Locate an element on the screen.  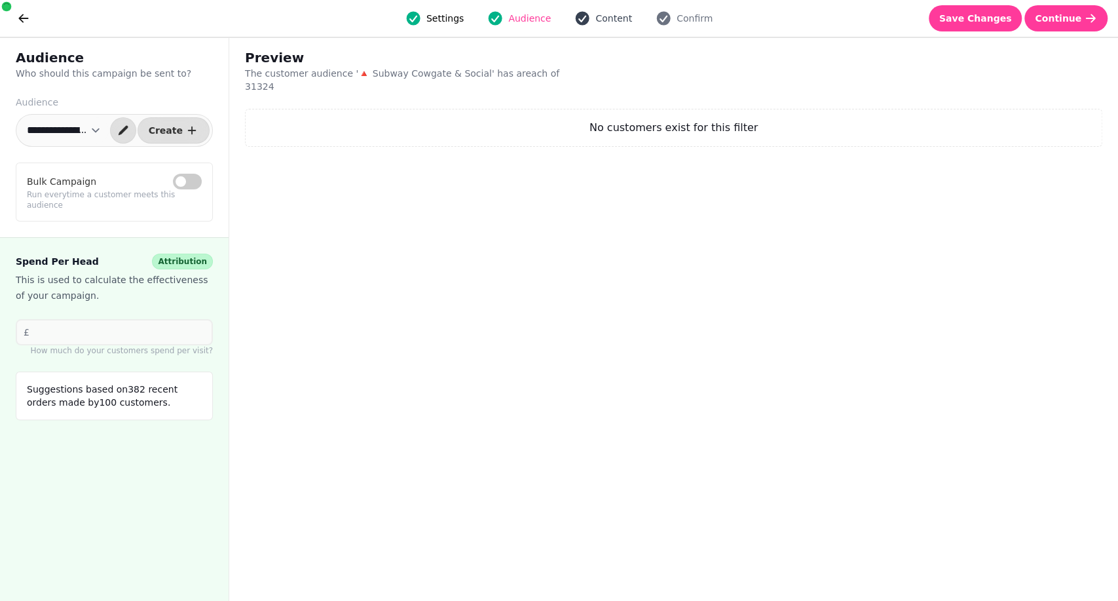
p: The customer audience ' 🔺 Subway Cowgate & Social ' has a reach of 31324 is located at coordinates (413, 80).